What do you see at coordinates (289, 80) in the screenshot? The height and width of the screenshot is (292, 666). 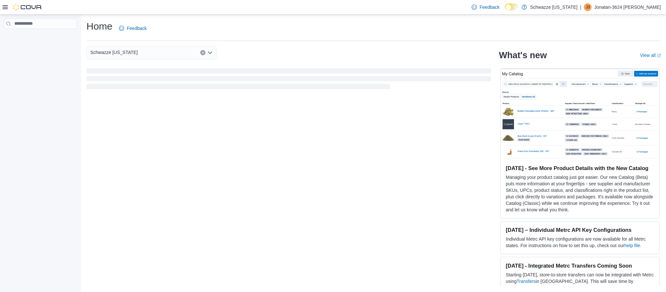 I see `span: Loading` at bounding box center [289, 80].